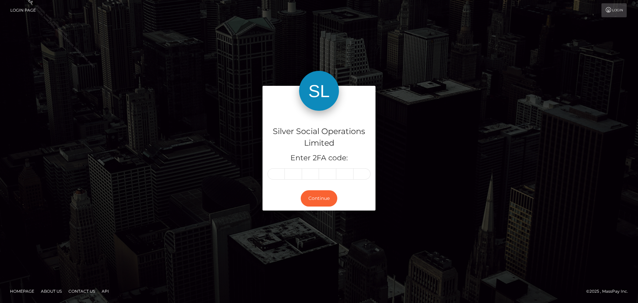  What do you see at coordinates (105, 291) in the screenshot?
I see `a: API` at bounding box center [105, 291].